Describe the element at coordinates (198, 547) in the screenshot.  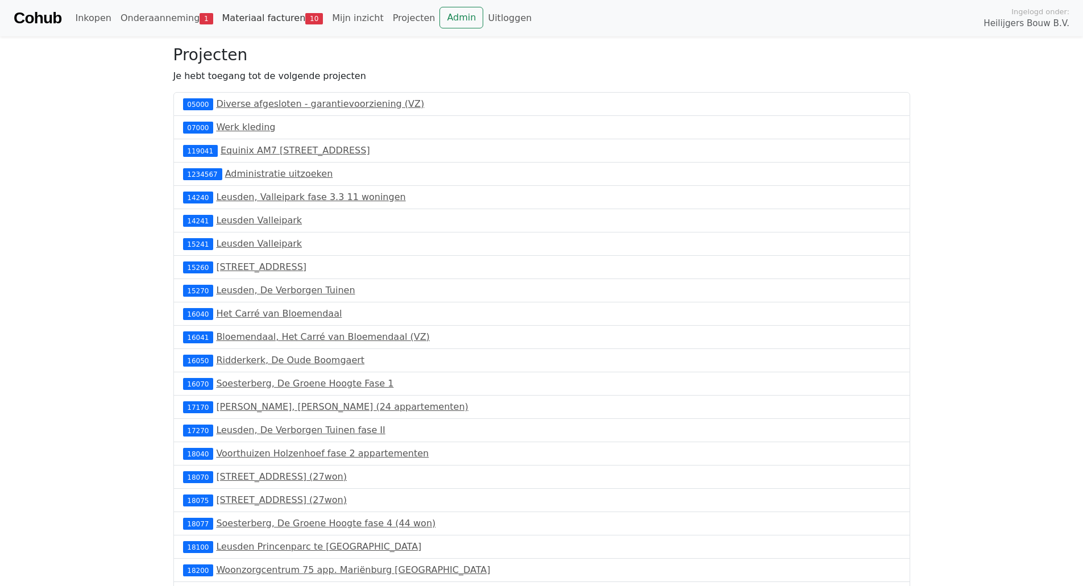
I see `div: 18100` at that location.